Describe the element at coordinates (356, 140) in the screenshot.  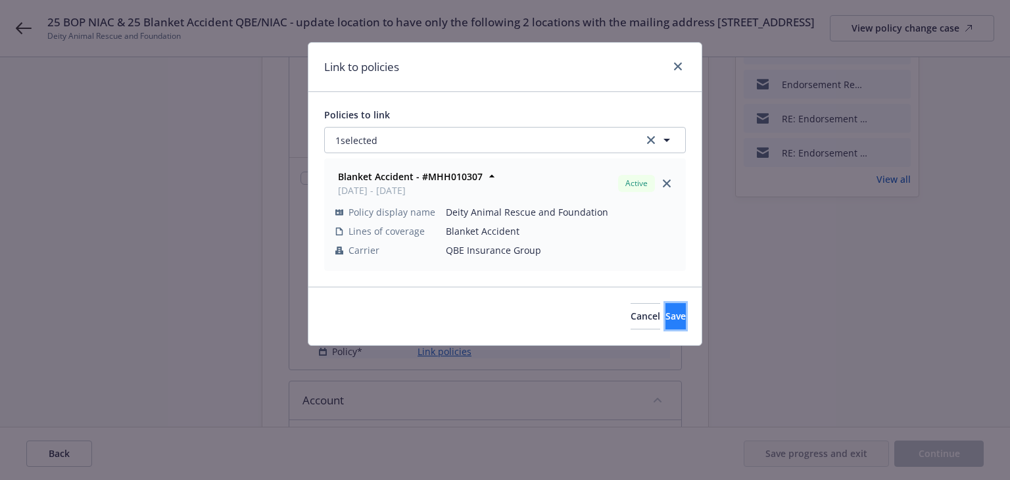
I see `span: 1 selected` at that location.